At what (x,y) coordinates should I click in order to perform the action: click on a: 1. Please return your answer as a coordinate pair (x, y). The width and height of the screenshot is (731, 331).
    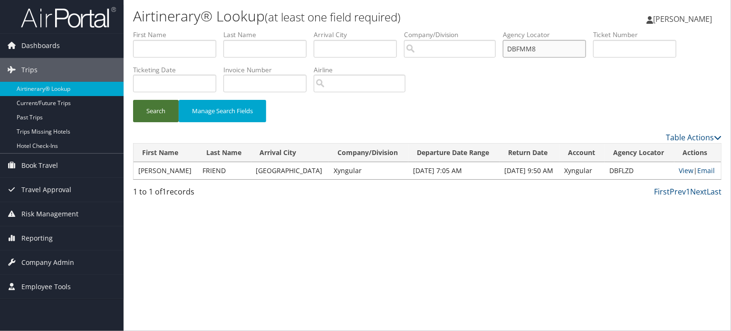
    Looking at the image, I should click on (688, 192).